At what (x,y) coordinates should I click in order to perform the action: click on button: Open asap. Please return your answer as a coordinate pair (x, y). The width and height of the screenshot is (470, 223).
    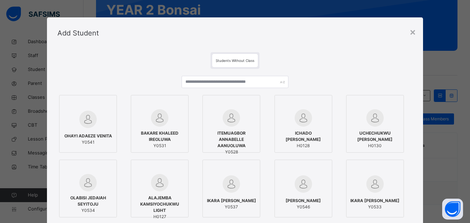
    Looking at the image, I should click on (453, 209).